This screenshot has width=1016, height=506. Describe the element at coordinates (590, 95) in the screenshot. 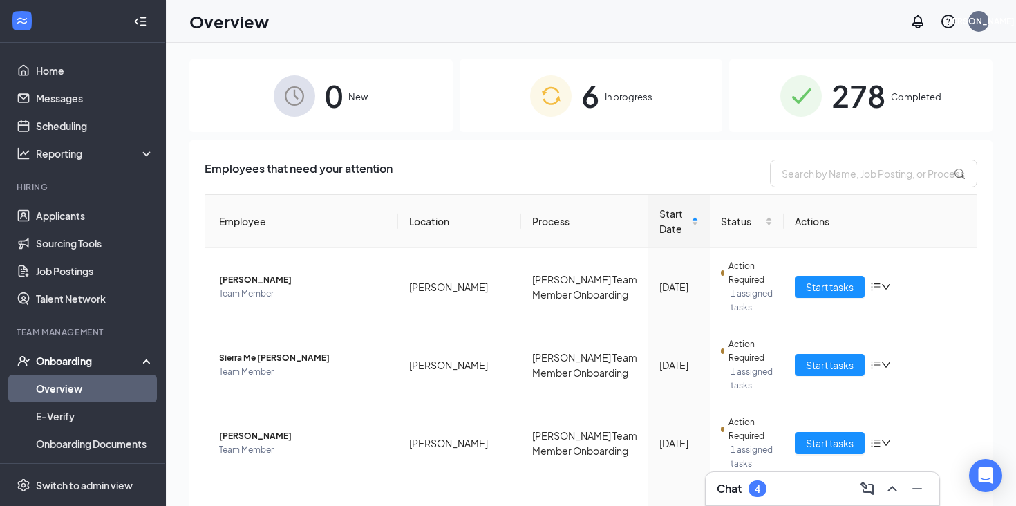

I see `span: 6` at that location.